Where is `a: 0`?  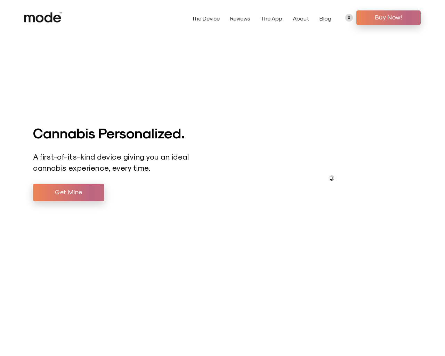
a: 0 is located at coordinates (349, 18).